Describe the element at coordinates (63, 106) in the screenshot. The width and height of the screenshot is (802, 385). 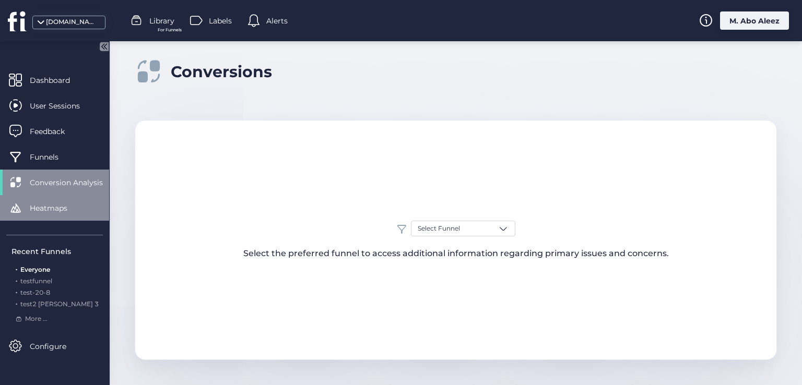
I see `span: User Sessions` at that location.